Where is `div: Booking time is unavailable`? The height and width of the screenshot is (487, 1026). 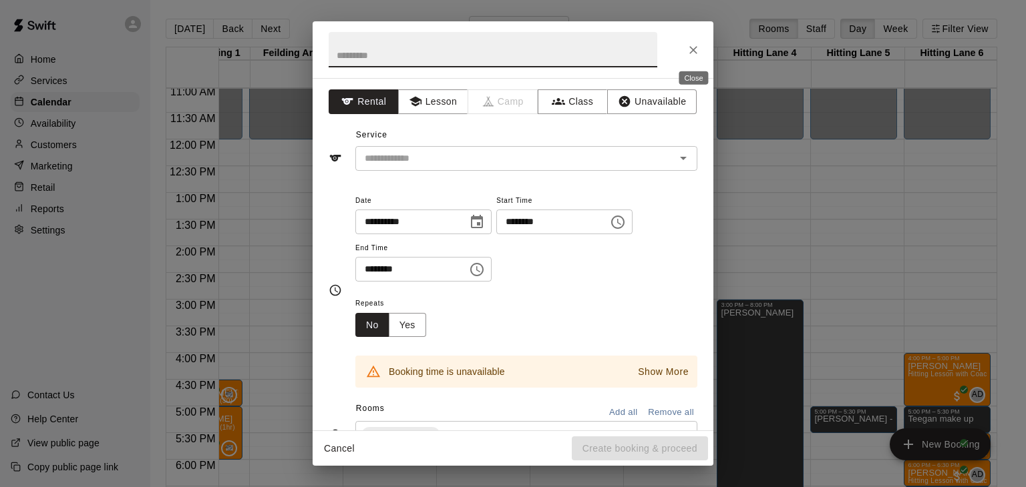 div: Booking time is unavailable is located at coordinates (447, 372).